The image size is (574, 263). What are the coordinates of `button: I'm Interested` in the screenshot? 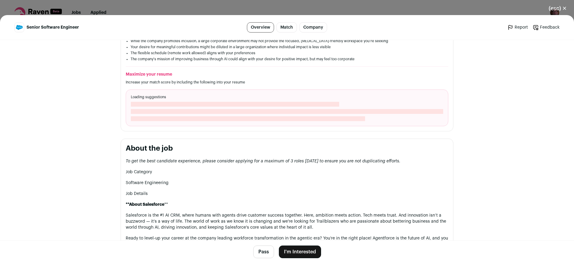 It's located at (300, 252).